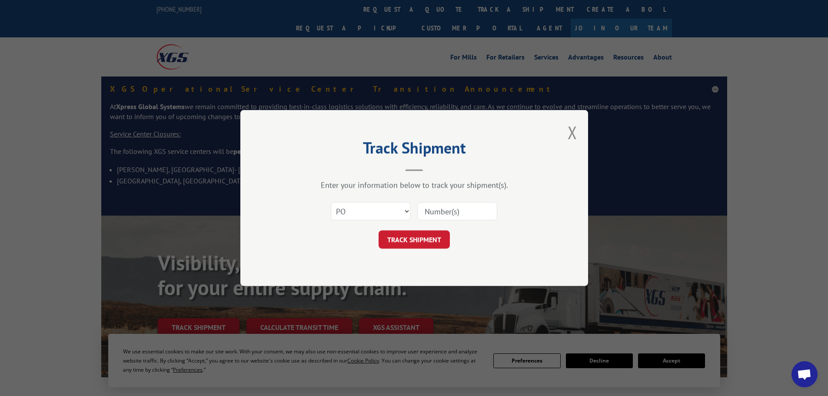 This screenshot has width=828, height=396. I want to click on h2: Track Shipment, so click(414, 150).